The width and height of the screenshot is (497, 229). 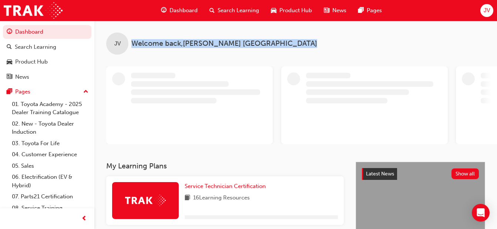 I want to click on a: 04. Customer Experience, so click(x=50, y=155).